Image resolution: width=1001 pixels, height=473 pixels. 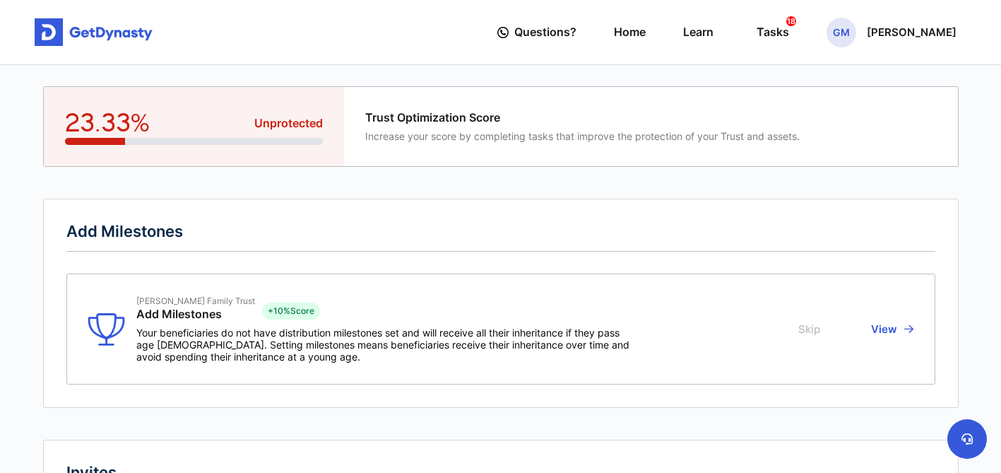 What do you see at coordinates (288, 123) in the screenshot?
I see `span: Unprotected` at bounding box center [288, 123].